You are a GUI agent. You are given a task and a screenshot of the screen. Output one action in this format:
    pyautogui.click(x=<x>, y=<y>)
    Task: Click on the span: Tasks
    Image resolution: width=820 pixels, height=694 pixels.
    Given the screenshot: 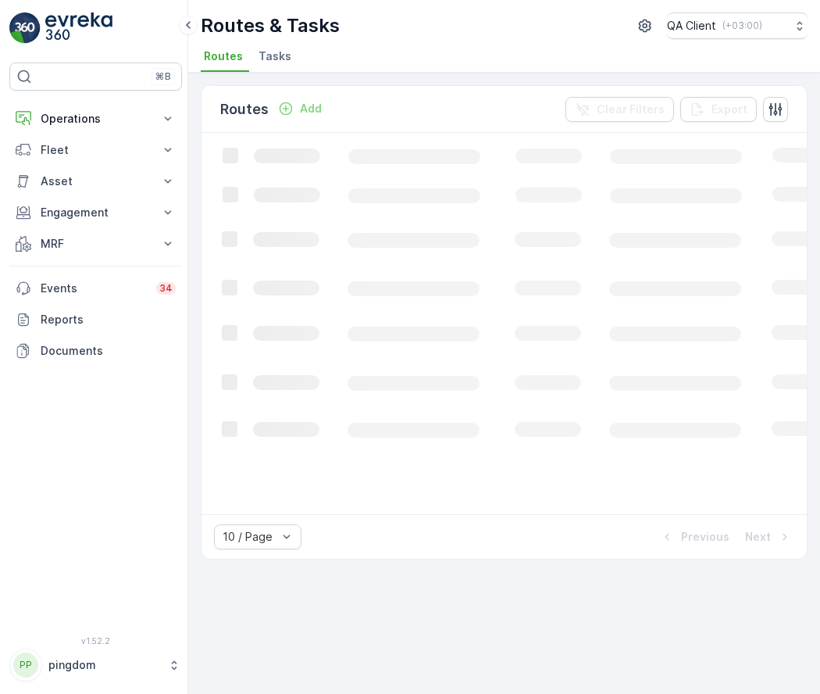 What is the action you would take?
    pyautogui.click(x=275, y=56)
    